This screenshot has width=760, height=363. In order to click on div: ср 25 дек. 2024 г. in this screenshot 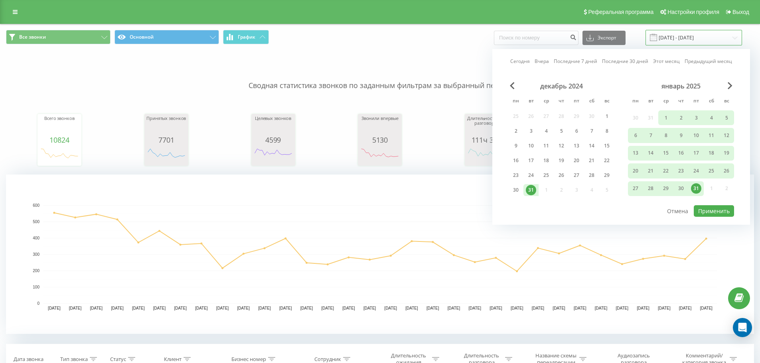, I will do `click(546, 176)`.